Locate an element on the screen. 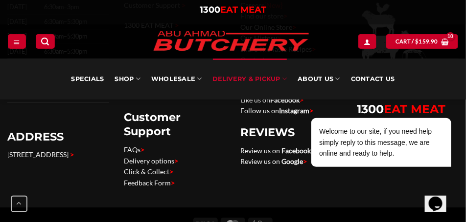 The height and width of the screenshot is (222, 466). img: Abu Ahmad Butchery is located at coordinates (231, 42).